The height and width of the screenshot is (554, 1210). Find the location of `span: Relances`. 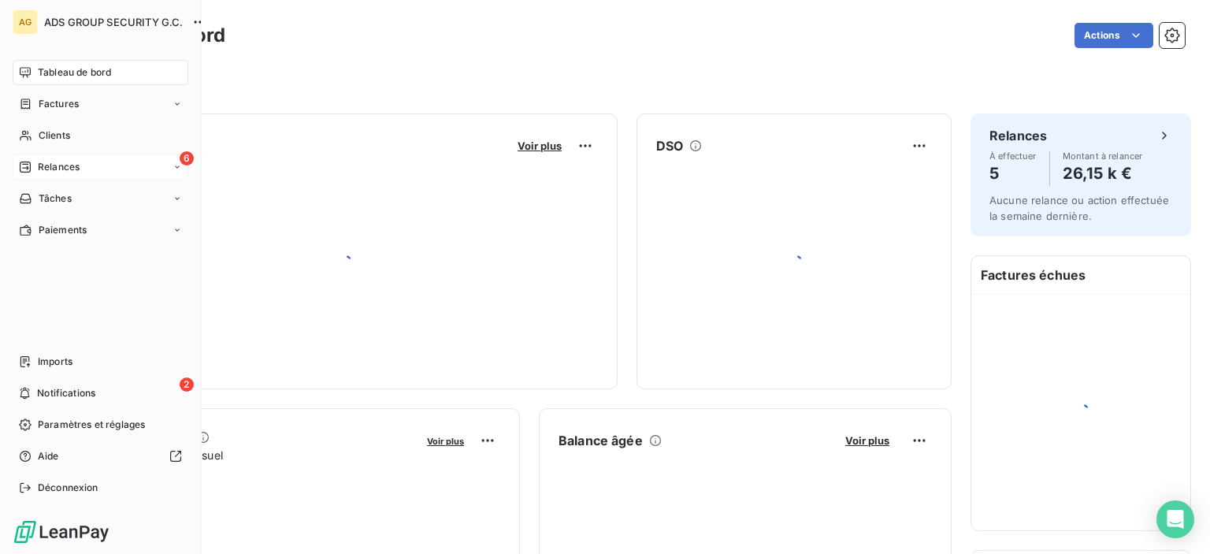

span: Relances is located at coordinates (58, 167).